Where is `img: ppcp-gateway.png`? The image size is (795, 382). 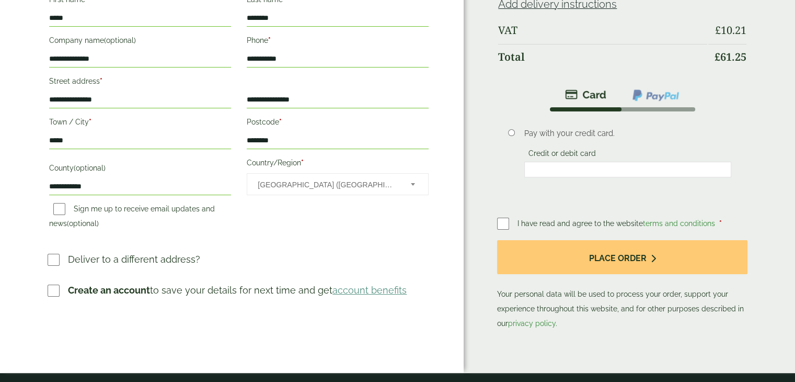 img: ppcp-gateway.png is located at coordinates (656, 95).